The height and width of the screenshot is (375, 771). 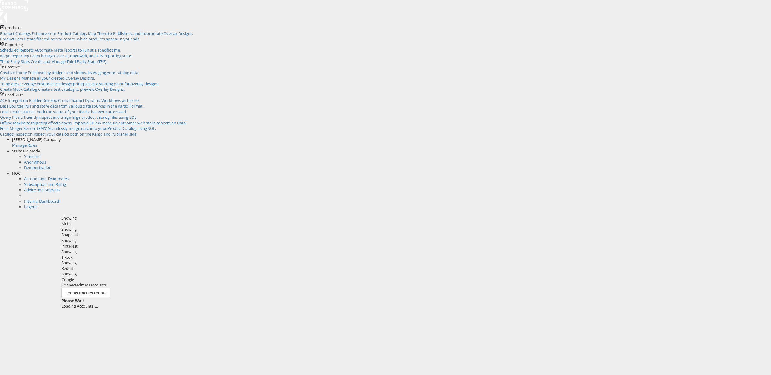 I want to click on div: Connected accounts, so click(x=414, y=285).